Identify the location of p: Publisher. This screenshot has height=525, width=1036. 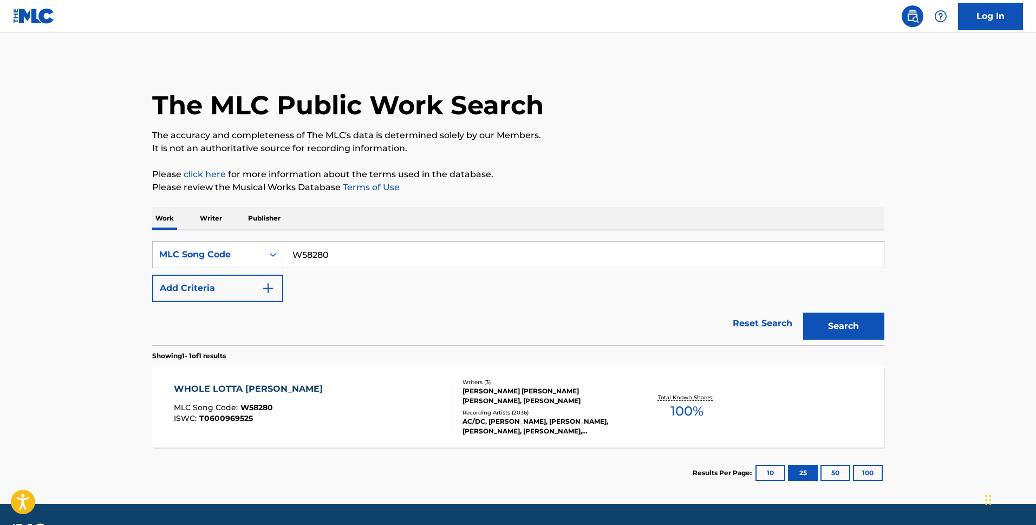
(264, 218).